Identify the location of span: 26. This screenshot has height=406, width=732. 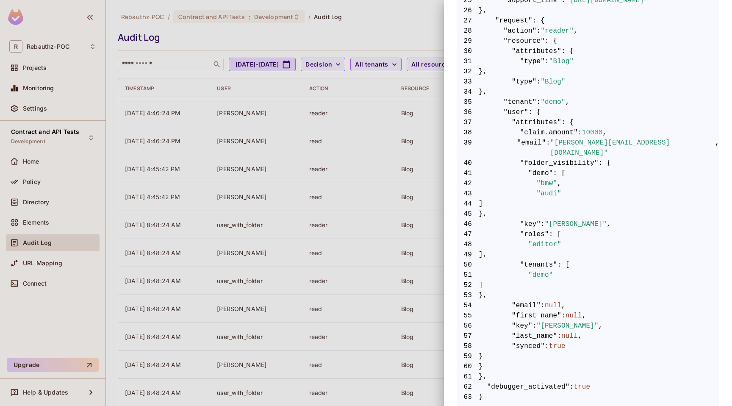
(468, 11).